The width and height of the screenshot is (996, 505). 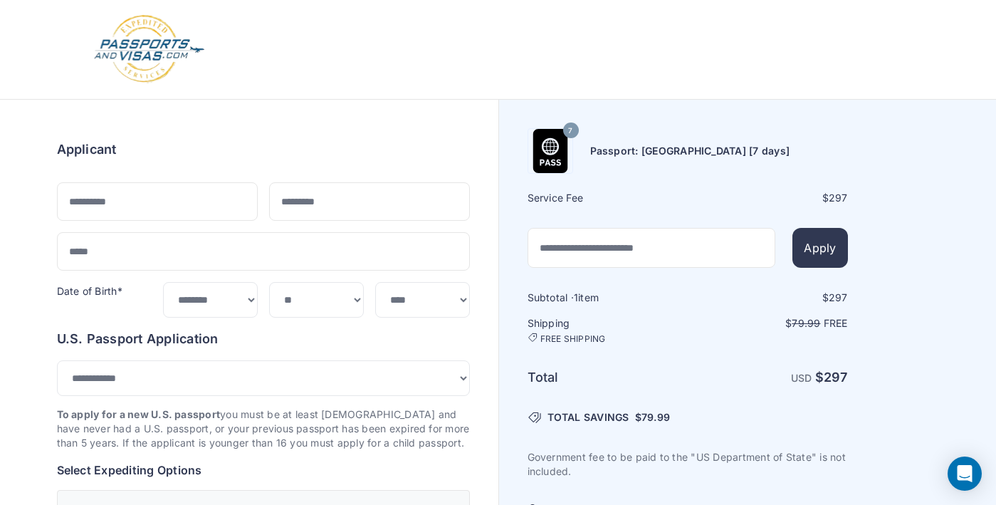 I want to click on img: Logo, so click(x=149, y=49).